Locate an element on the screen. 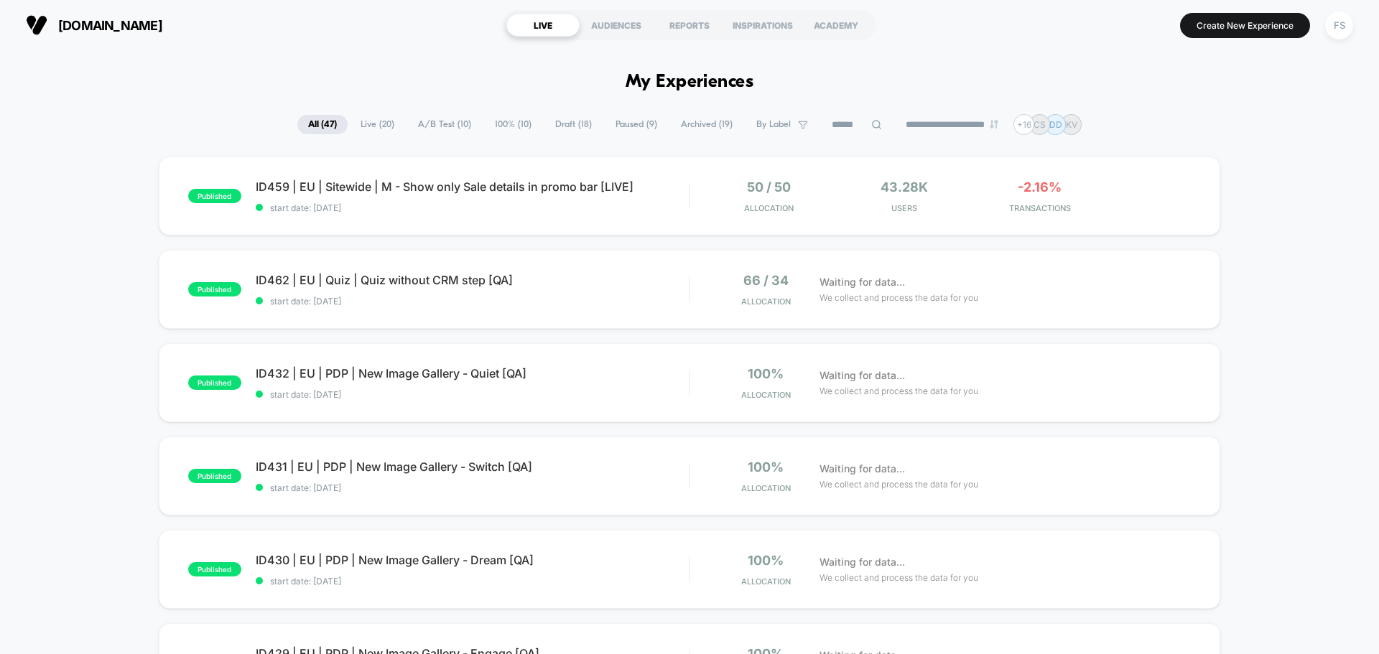  button: FS is located at coordinates (1338, 25).